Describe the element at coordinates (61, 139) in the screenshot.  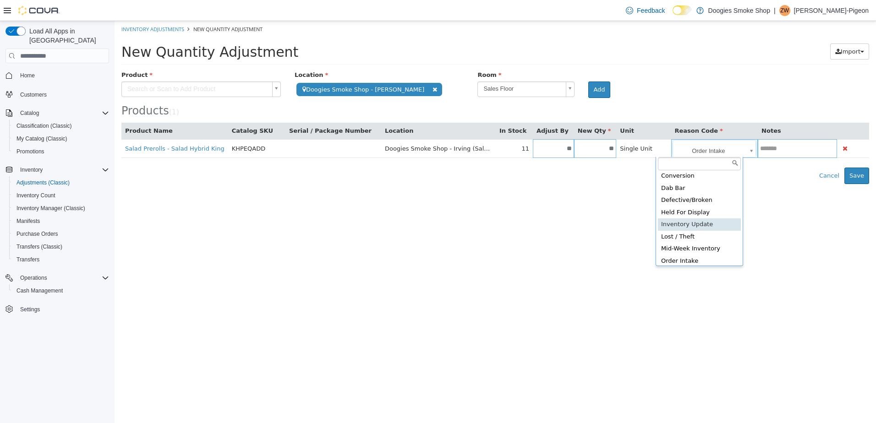
I see `button: My Catalog (Classic)` at that location.